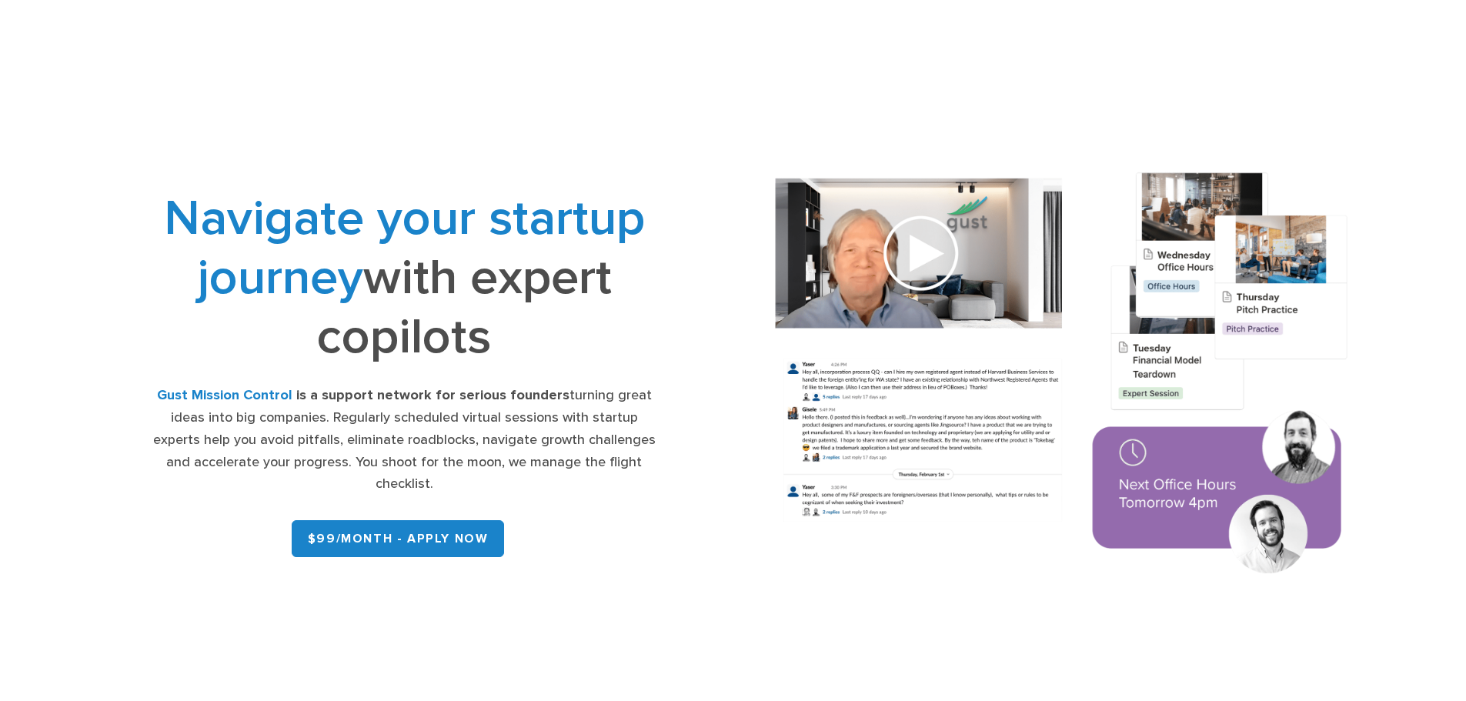 The height and width of the screenshot is (701, 1466). I want to click on strong: is a support network for serious founders, so click(433, 395).